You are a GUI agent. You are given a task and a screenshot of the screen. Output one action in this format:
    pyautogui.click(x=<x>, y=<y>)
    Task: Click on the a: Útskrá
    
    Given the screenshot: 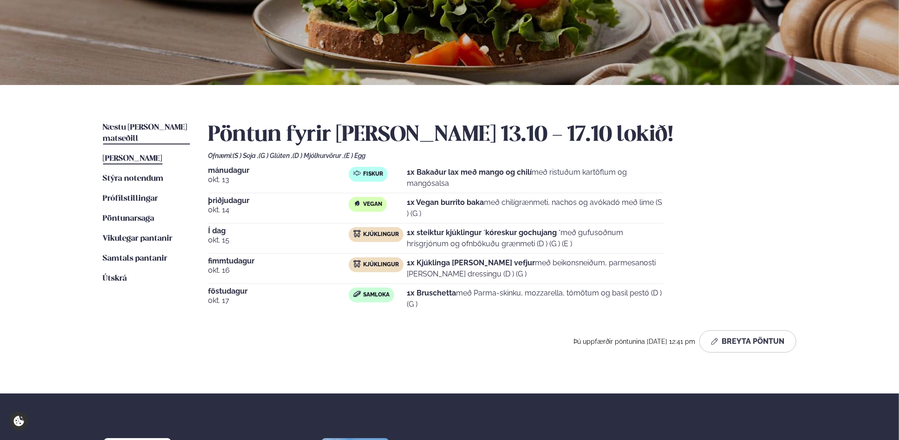 What is the action you would take?
    pyautogui.click(x=115, y=278)
    